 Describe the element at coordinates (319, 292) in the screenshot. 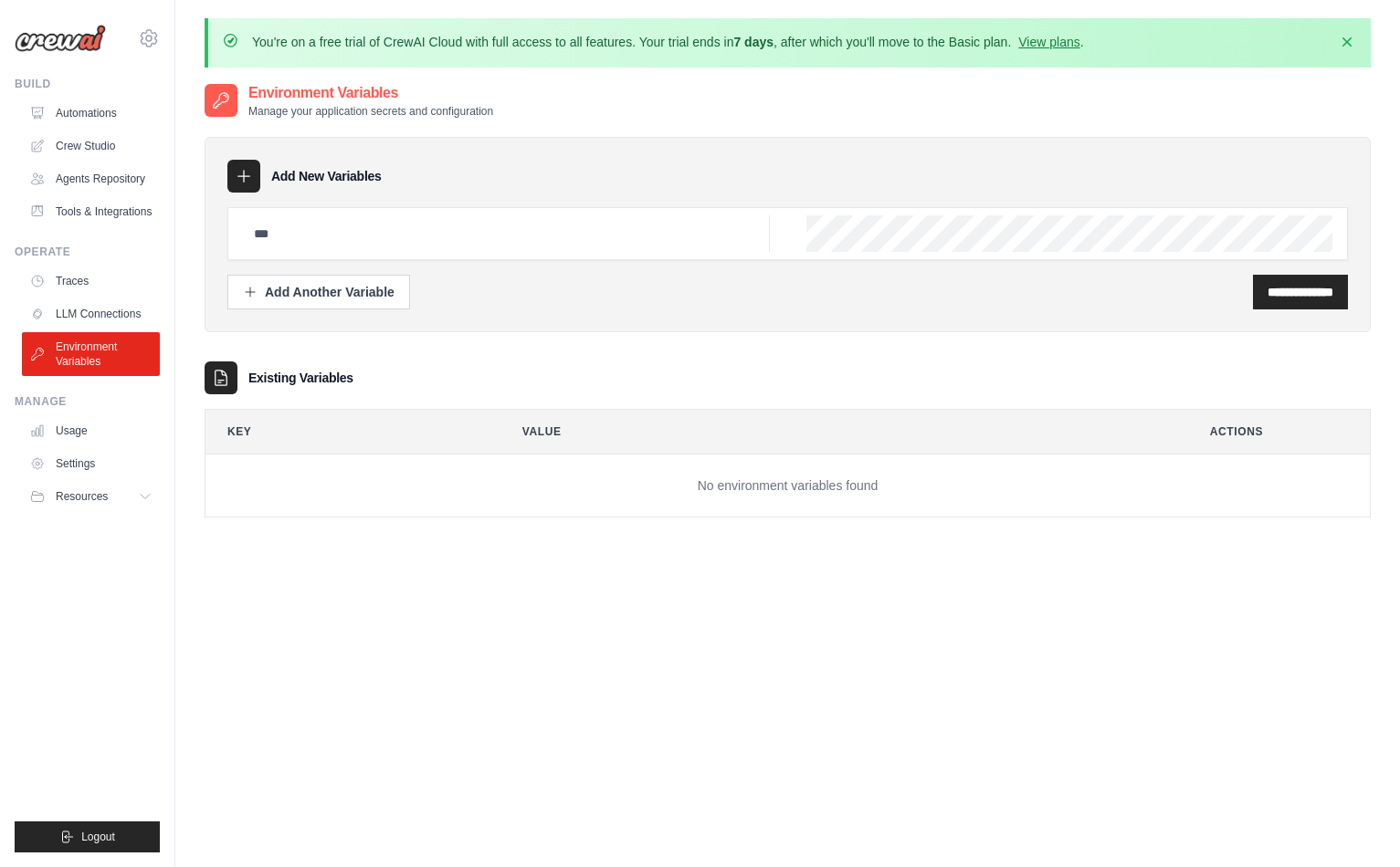

I see `button: Add Another Variable` at that location.